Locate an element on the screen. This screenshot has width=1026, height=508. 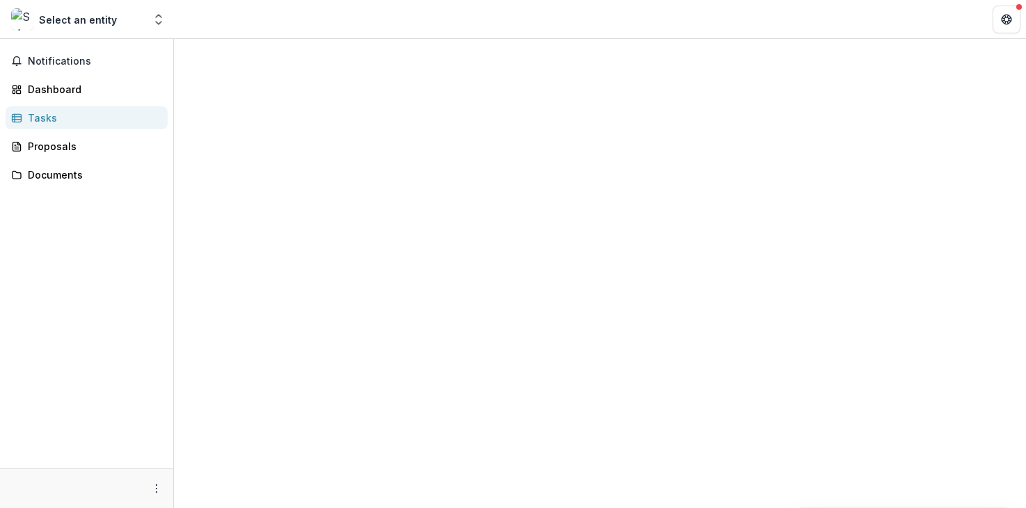
div: Select an entity is located at coordinates (78, 19).